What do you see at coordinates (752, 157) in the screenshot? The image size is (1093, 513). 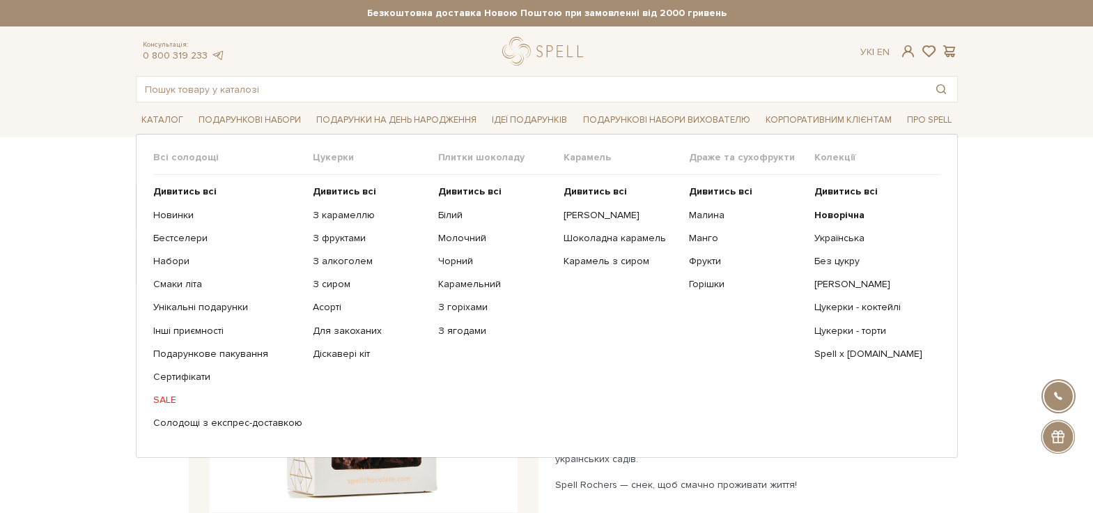 I see `span: Драже та сухофрукти` at bounding box center [752, 157].